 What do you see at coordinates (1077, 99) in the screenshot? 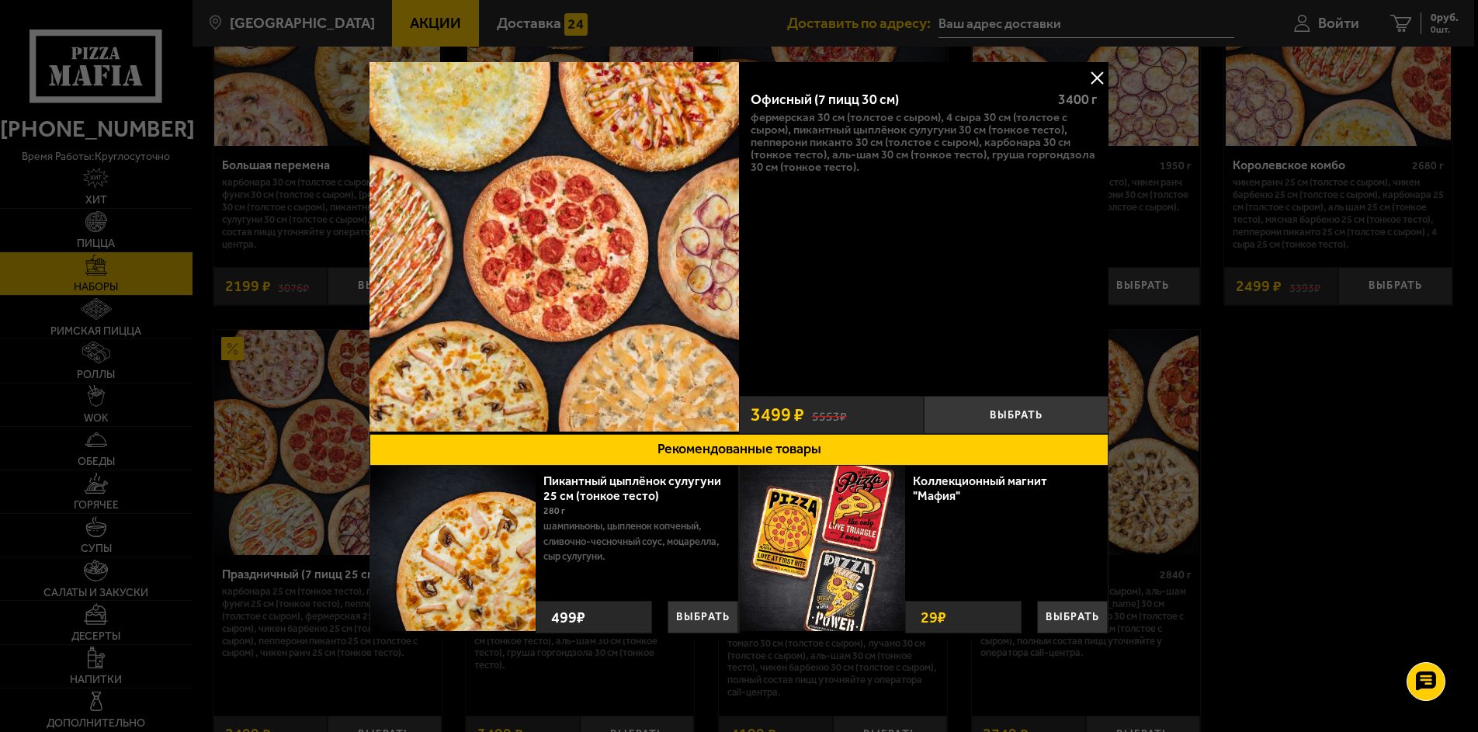
I see `span: 3400 г` at bounding box center [1077, 99].